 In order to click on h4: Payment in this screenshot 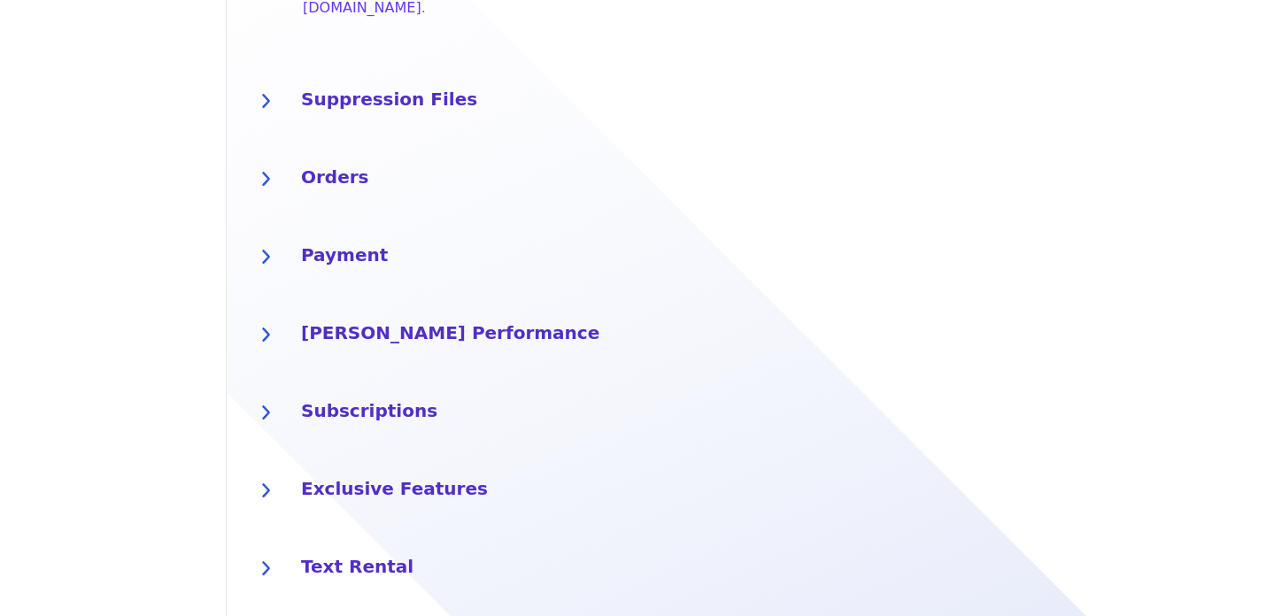, I will do `click(777, 253)`.